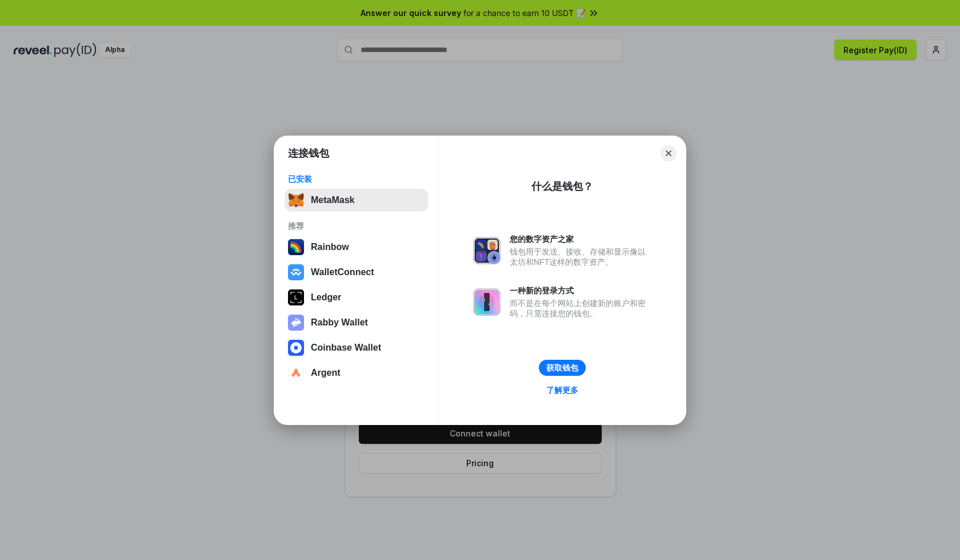 The height and width of the screenshot is (560, 960). I want to click on div: Argent, so click(326, 373).